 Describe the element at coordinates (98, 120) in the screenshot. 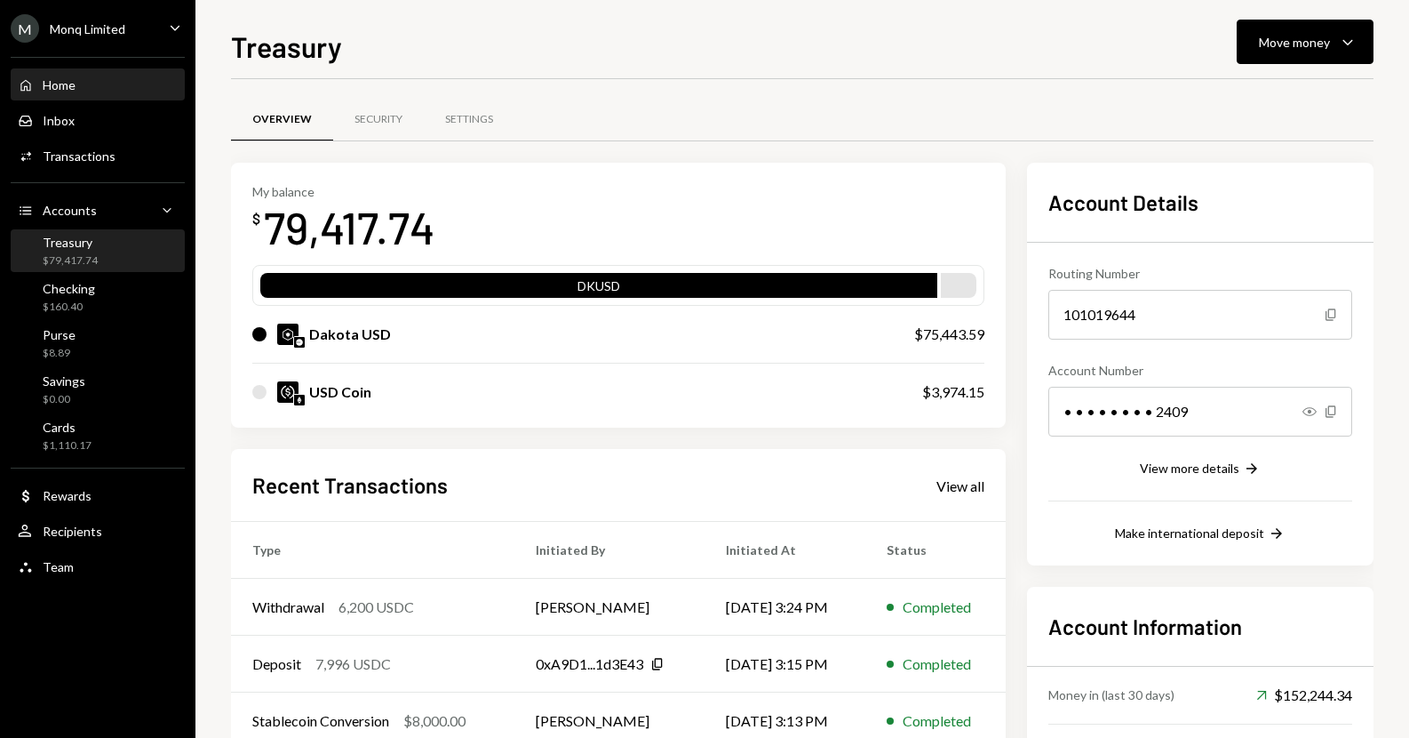

I see `a: Inbox` at that location.